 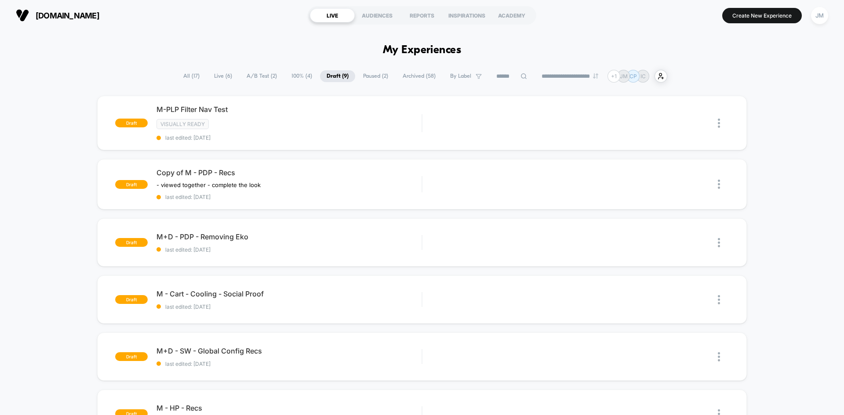 I want to click on div: JM, so click(x=819, y=15).